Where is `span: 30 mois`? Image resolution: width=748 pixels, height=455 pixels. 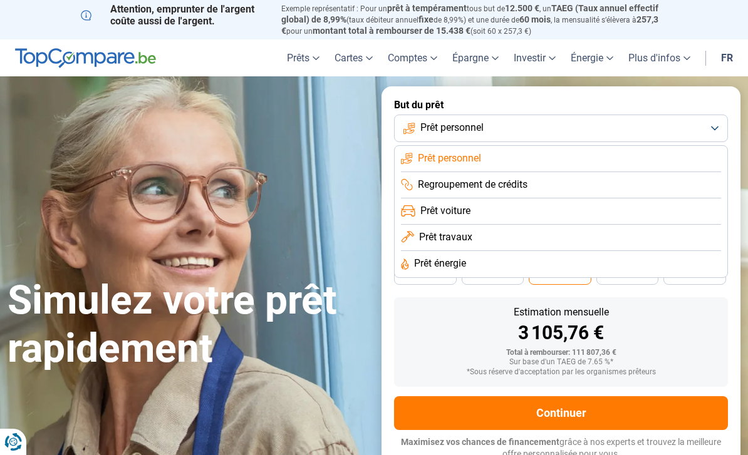 span: 30 mois is located at coordinates (627, 275).